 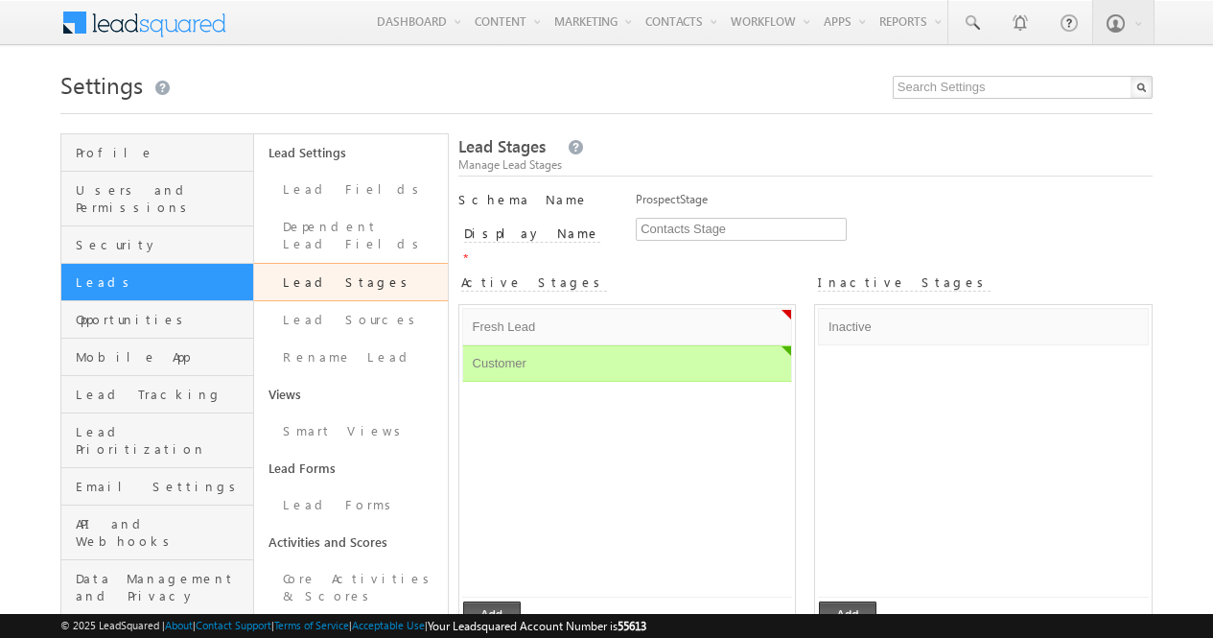 I want to click on span: © 2025 LeadSquared | | | | |, so click(x=353, y=625).